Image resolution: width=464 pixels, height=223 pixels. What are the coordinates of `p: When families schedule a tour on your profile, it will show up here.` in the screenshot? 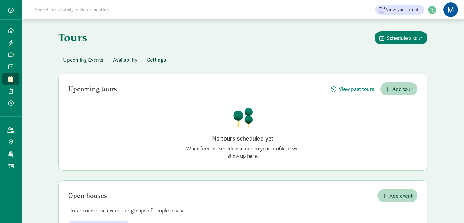 It's located at (243, 152).